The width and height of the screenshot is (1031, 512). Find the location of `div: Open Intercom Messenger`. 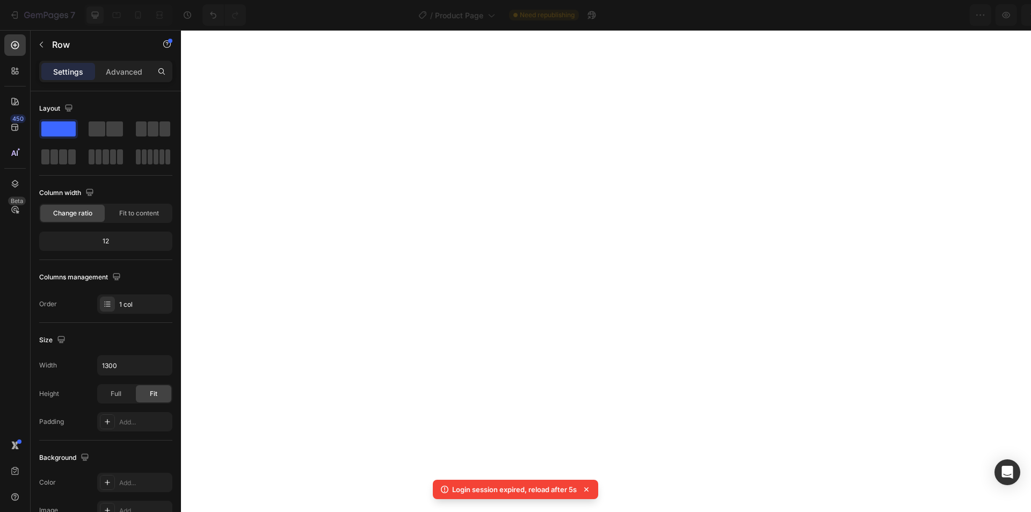

div: Open Intercom Messenger is located at coordinates (1008, 472).